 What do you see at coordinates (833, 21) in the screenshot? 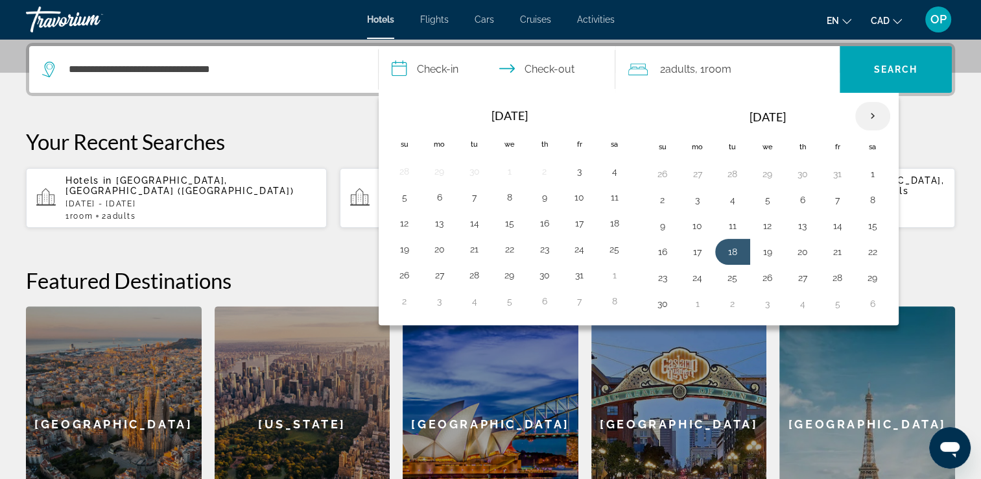
I see `span: en` at bounding box center [833, 21].